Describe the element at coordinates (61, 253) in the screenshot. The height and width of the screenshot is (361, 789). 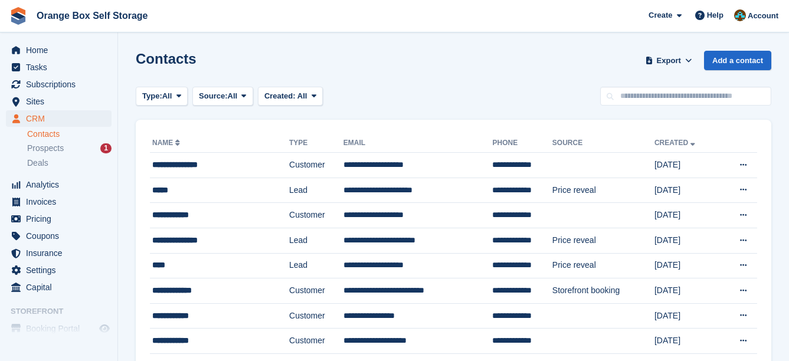
I see `span: Insurance` at that location.